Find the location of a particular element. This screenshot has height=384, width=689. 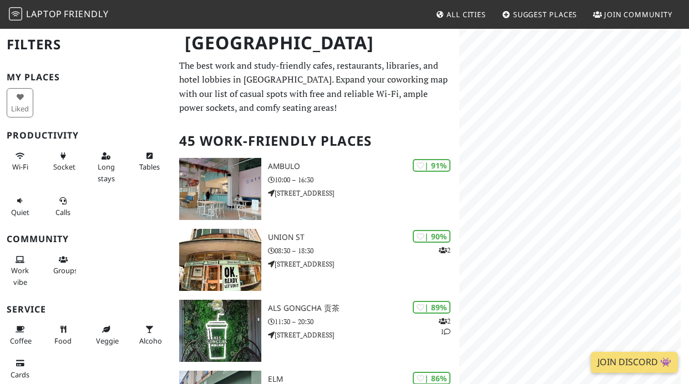

span: Long stays is located at coordinates (106, 172).